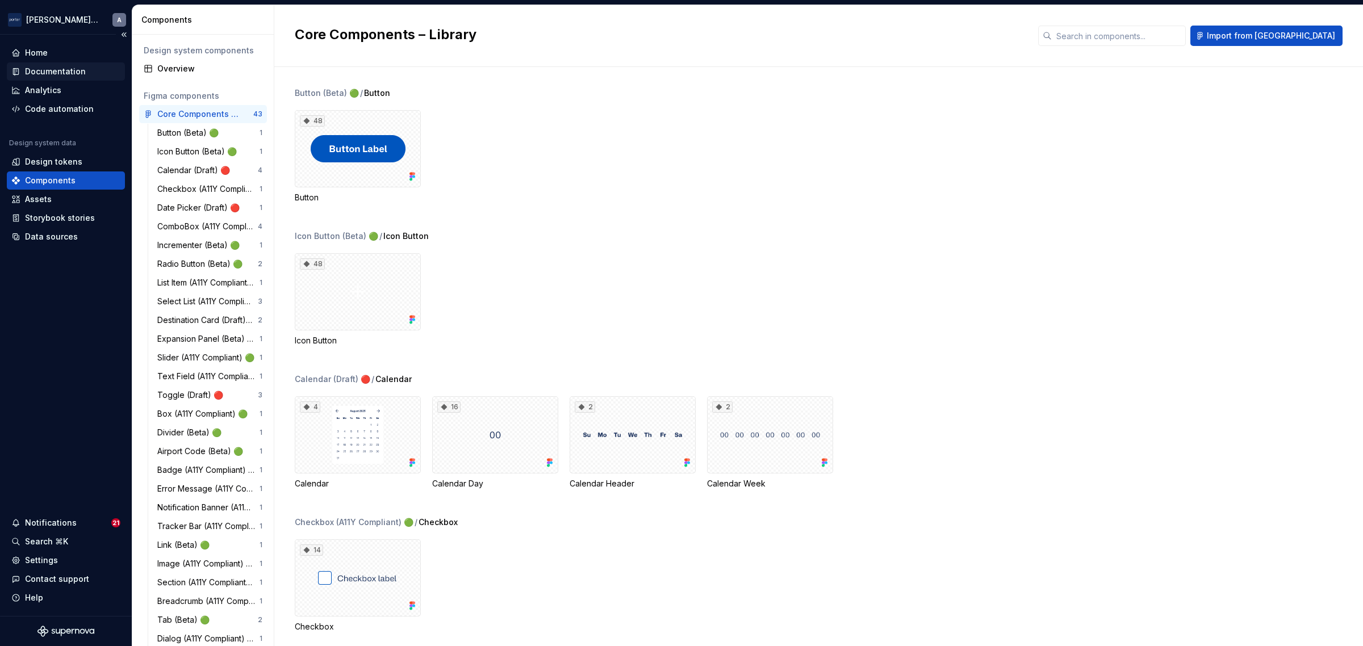  I want to click on div: Checkbox (A11Y Compliant) 🟢, so click(354, 523).